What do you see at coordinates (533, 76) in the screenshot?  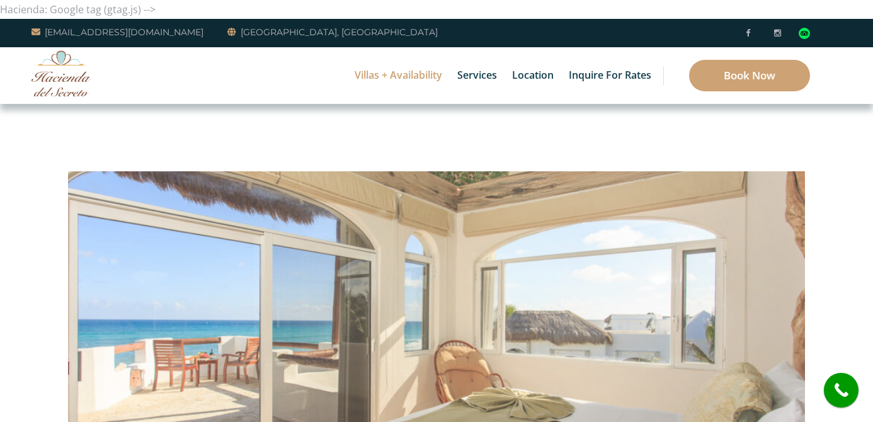 I see `a: Location` at bounding box center [533, 76].